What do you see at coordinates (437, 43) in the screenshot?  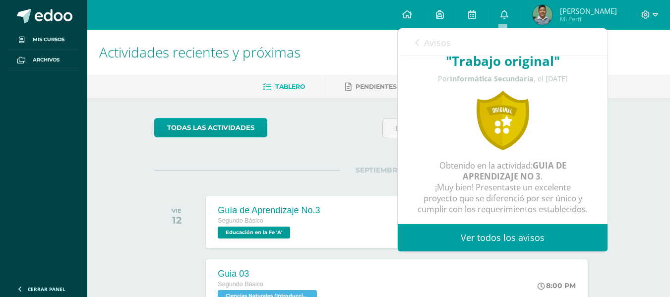 I see `span: Avisos` at bounding box center [437, 43].